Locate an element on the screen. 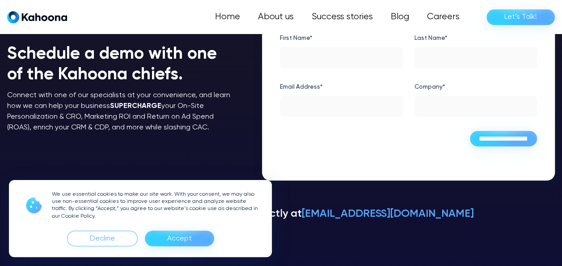  a: home is located at coordinates (37, 17).